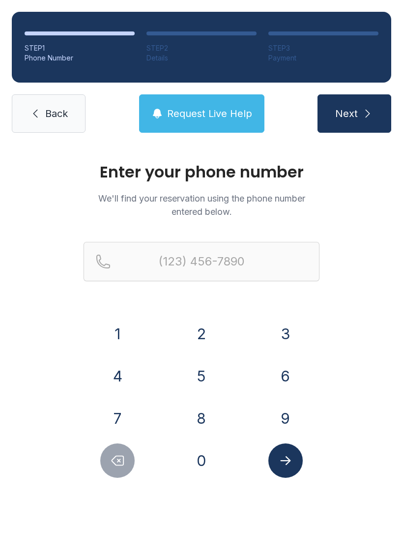 The image size is (403, 556). What do you see at coordinates (201, 172) in the screenshot?
I see `h1: Enter your phone number` at bounding box center [201, 172].